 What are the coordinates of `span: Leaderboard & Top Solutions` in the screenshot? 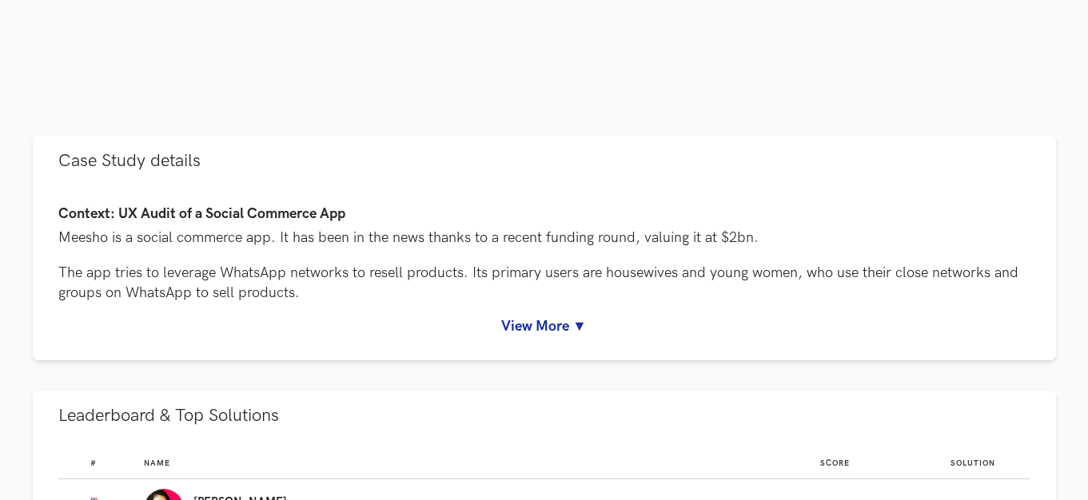 It's located at (169, 416).